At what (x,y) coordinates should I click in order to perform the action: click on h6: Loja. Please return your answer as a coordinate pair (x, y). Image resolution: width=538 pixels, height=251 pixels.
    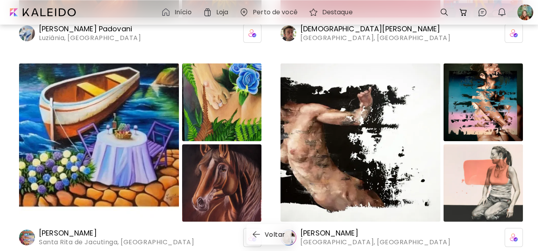
    Looking at the image, I should click on (222, 12).